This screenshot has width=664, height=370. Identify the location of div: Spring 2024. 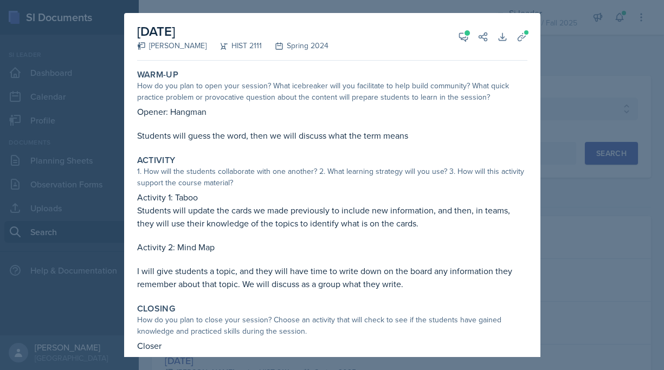
(295, 46).